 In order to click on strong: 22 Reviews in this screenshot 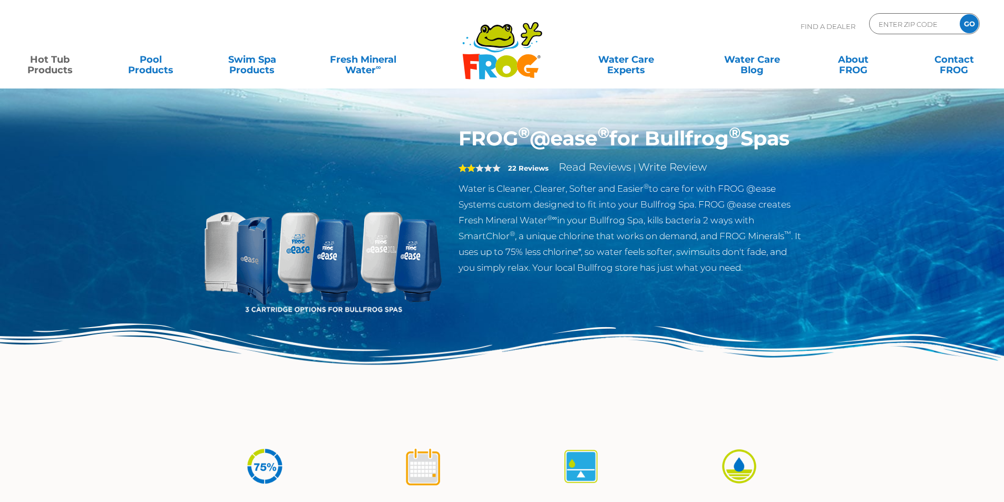, I will do `click(528, 168)`.